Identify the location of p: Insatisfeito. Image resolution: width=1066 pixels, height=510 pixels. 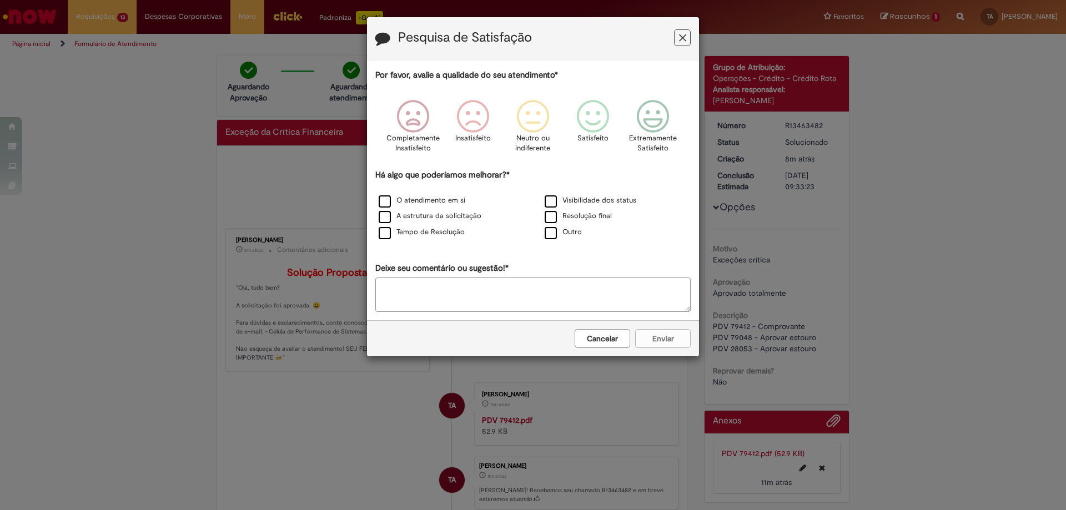
(473, 138).